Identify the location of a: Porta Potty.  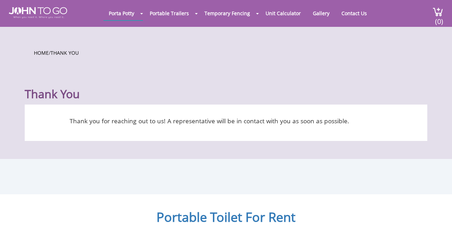
(122, 13).